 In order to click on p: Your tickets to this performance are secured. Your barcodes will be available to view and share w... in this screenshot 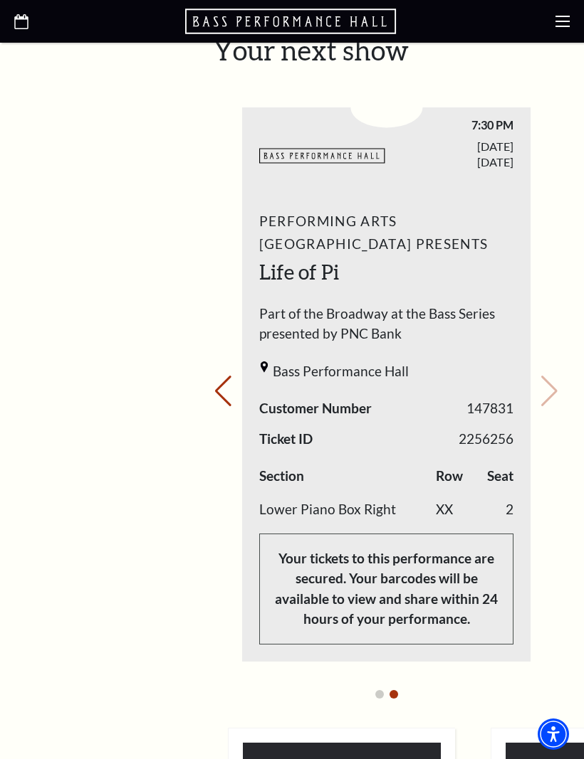, I will do `click(386, 589)`.